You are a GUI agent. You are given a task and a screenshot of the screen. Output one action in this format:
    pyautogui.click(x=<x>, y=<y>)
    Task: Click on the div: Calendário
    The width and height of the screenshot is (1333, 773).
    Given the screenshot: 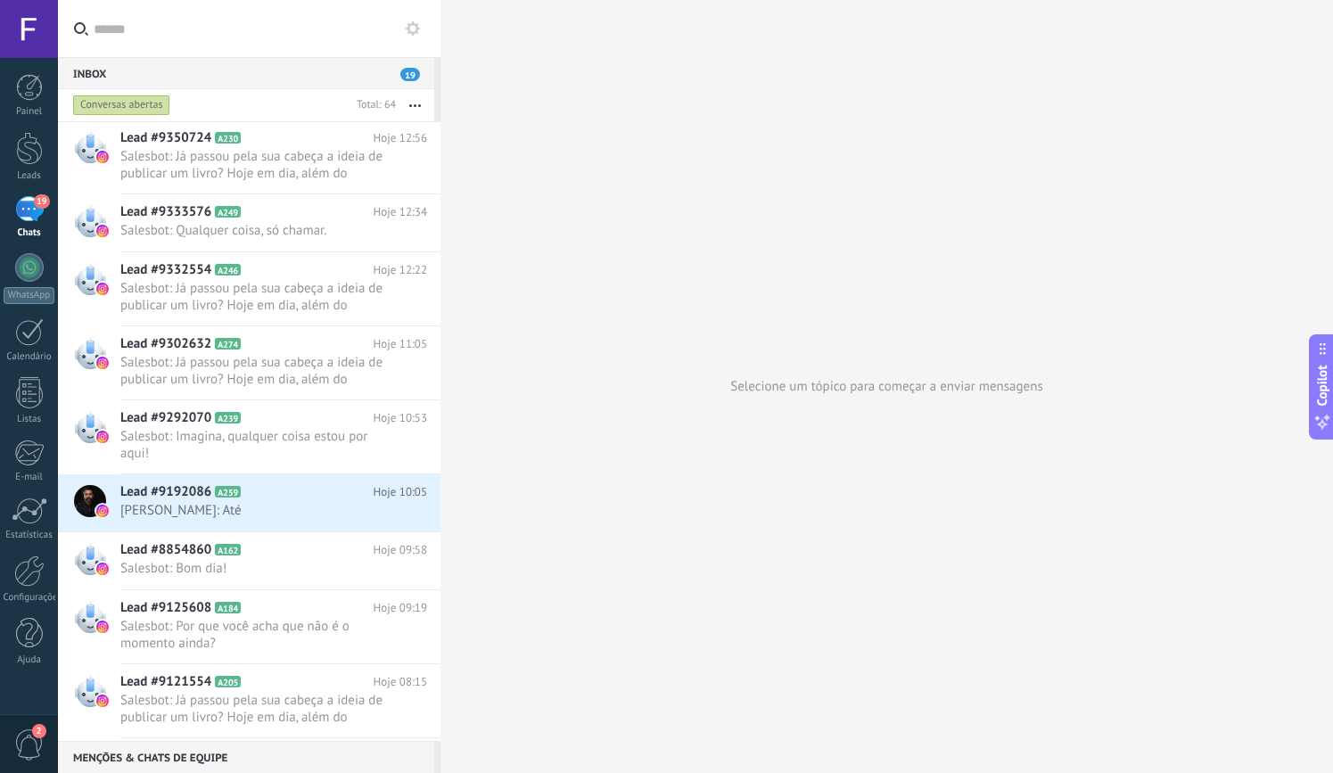 What is the action you would take?
    pyautogui.click(x=29, y=357)
    